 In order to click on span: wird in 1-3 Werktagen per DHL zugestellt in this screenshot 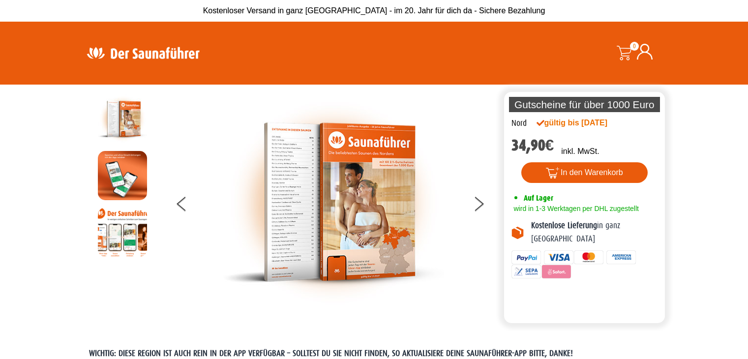, I will do `click(575, 209)`.